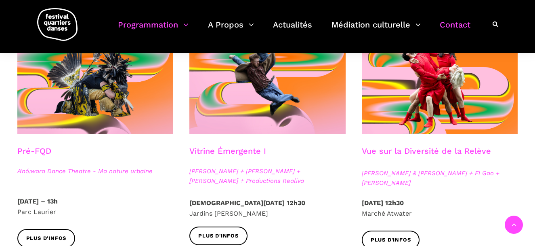  Describe the element at coordinates (57, 24) in the screenshot. I see `img: logo-fqd-med` at that location.